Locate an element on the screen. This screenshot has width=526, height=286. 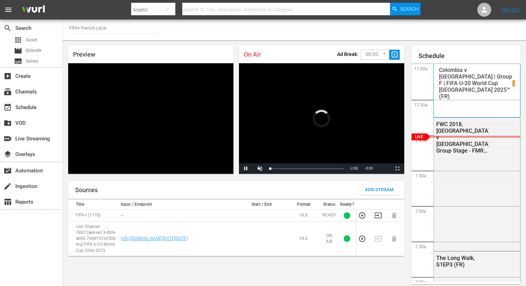
span: Create is located at coordinates (8, 76).